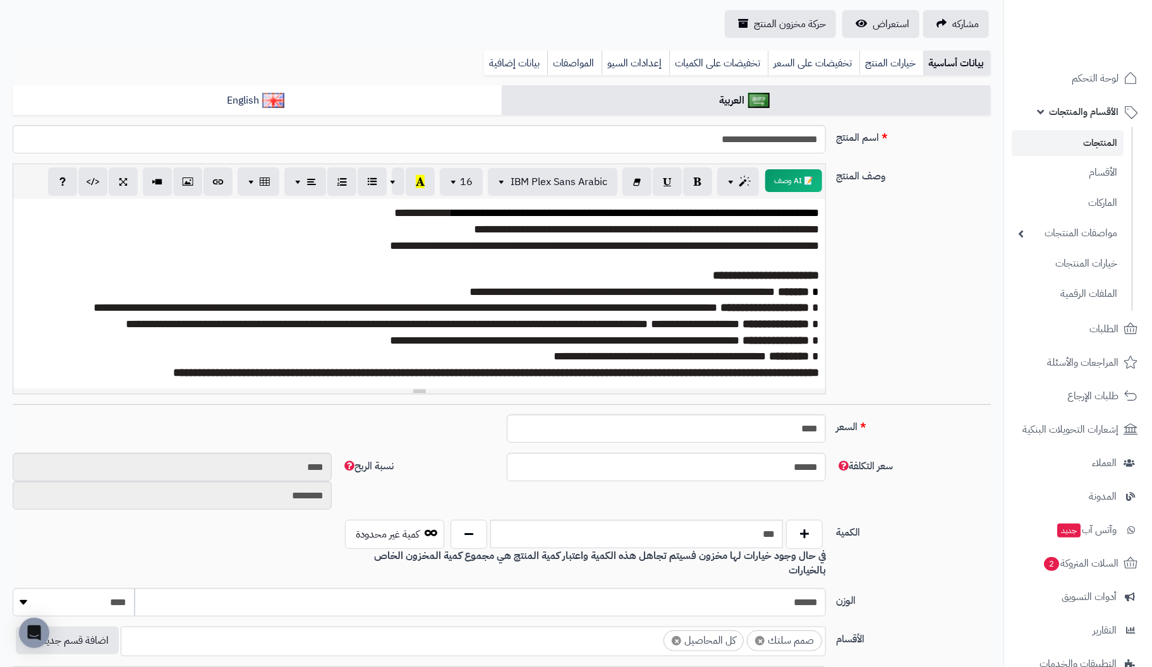 The height and width of the screenshot is (667, 1152). Describe the element at coordinates (1078, 597) in the screenshot. I see `a: أدوات التسويق` at that location.